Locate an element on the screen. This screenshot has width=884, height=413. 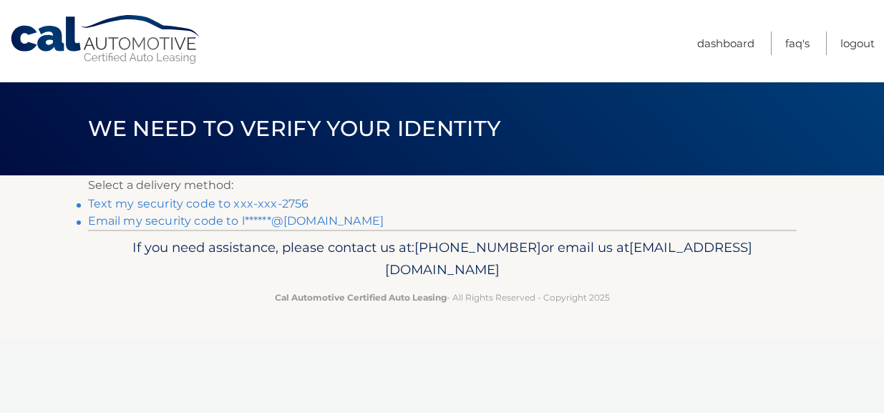
a: FAQ's is located at coordinates (798, 43).